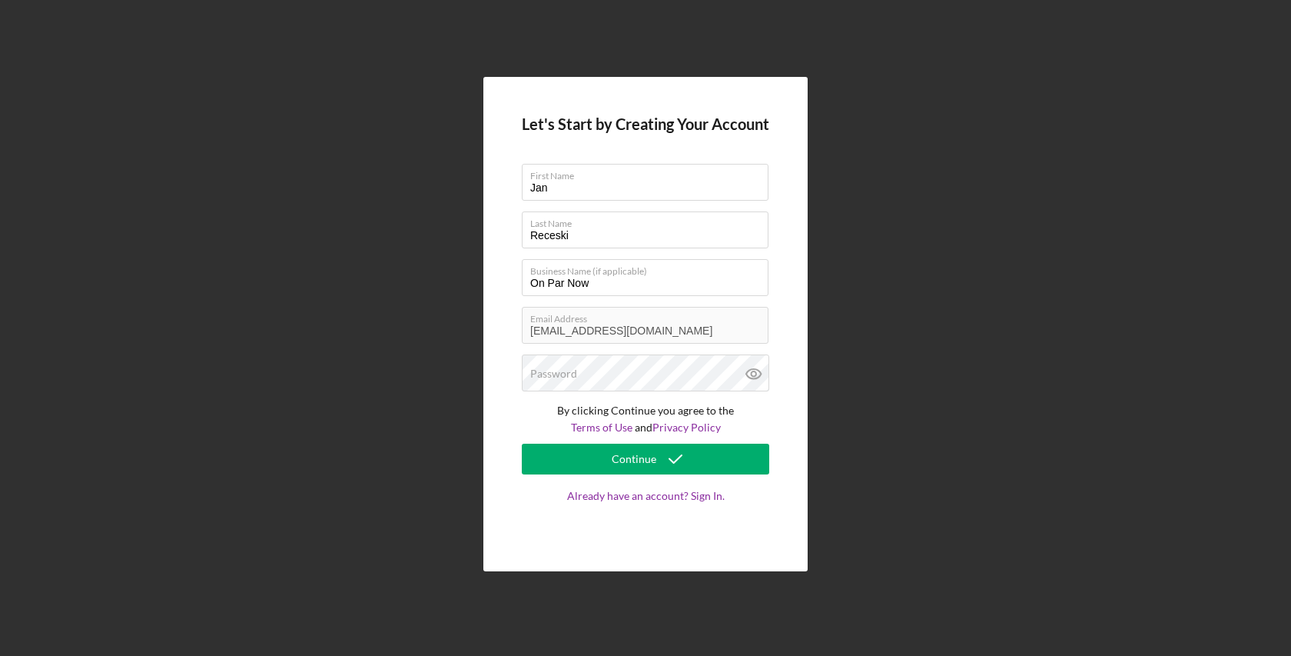 The image size is (1291, 656). What do you see at coordinates (686, 427) in the screenshot?
I see `a: Privacy Policy` at bounding box center [686, 427].